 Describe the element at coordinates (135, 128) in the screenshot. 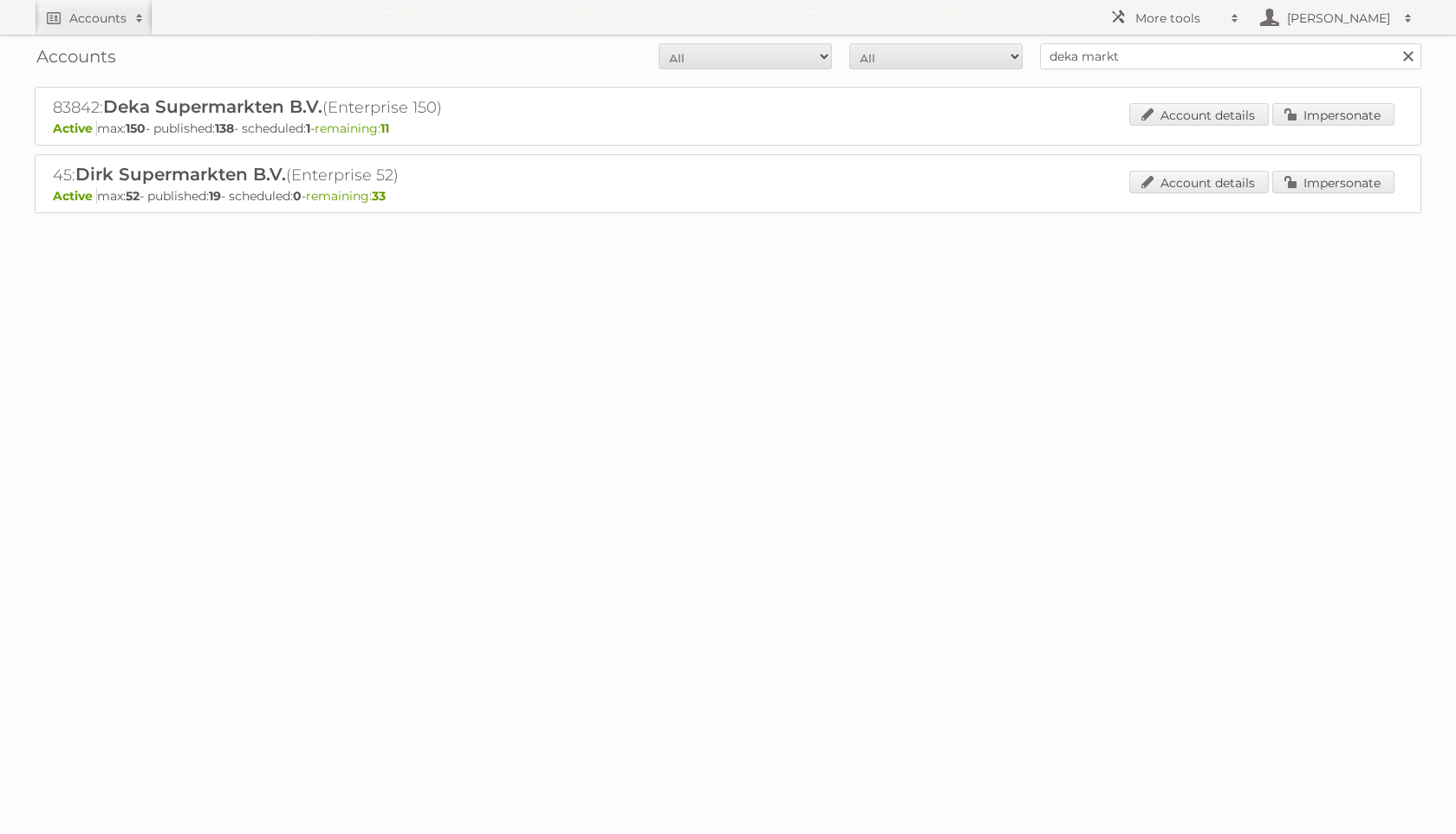

I see `strong: 150` at that location.